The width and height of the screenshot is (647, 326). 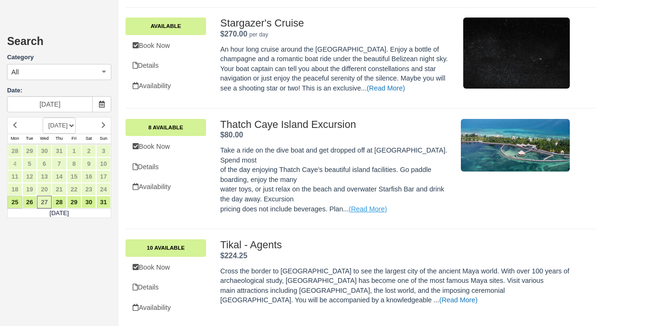 What do you see at coordinates (29, 202) in the screenshot?
I see `a: 26` at bounding box center [29, 202].